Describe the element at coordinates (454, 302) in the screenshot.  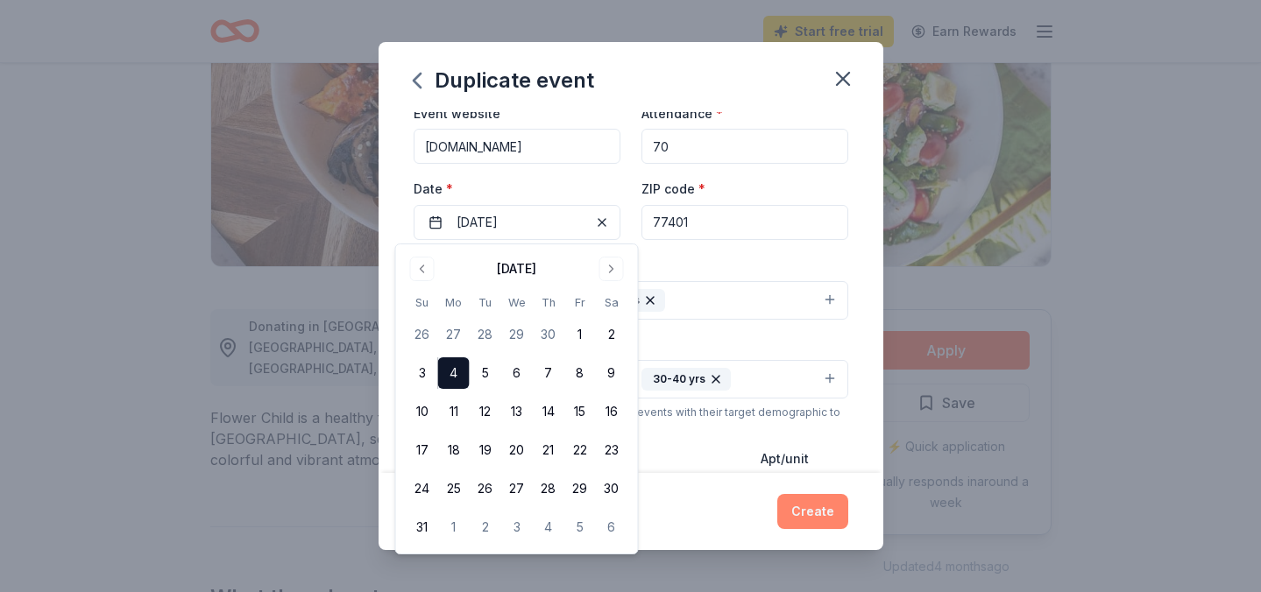
I see `th: Monday` at that location.